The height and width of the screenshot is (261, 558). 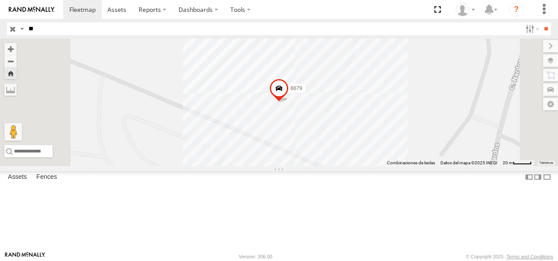 What do you see at coordinates (11, 61) in the screenshot?
I see `button: Zoom out` at bounding box center [11, 61].